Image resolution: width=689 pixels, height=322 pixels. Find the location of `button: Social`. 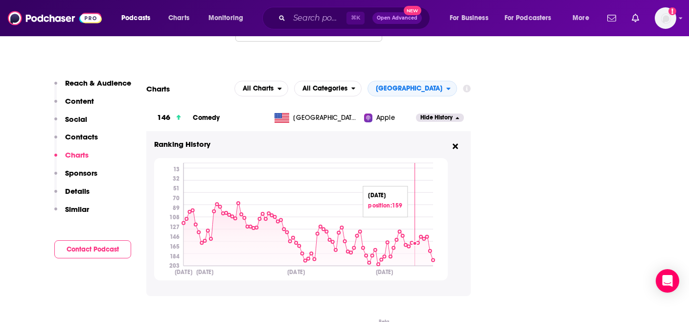

button: Social is located at coordinates (70, 123).